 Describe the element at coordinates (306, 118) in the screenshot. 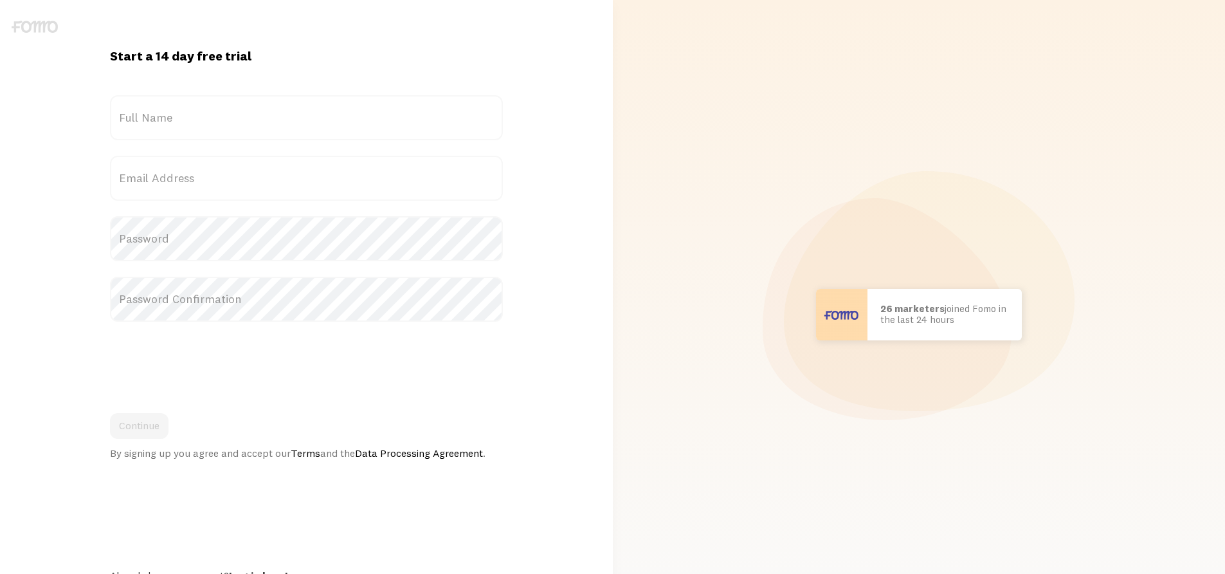

I see `label: Full Name` at that location.